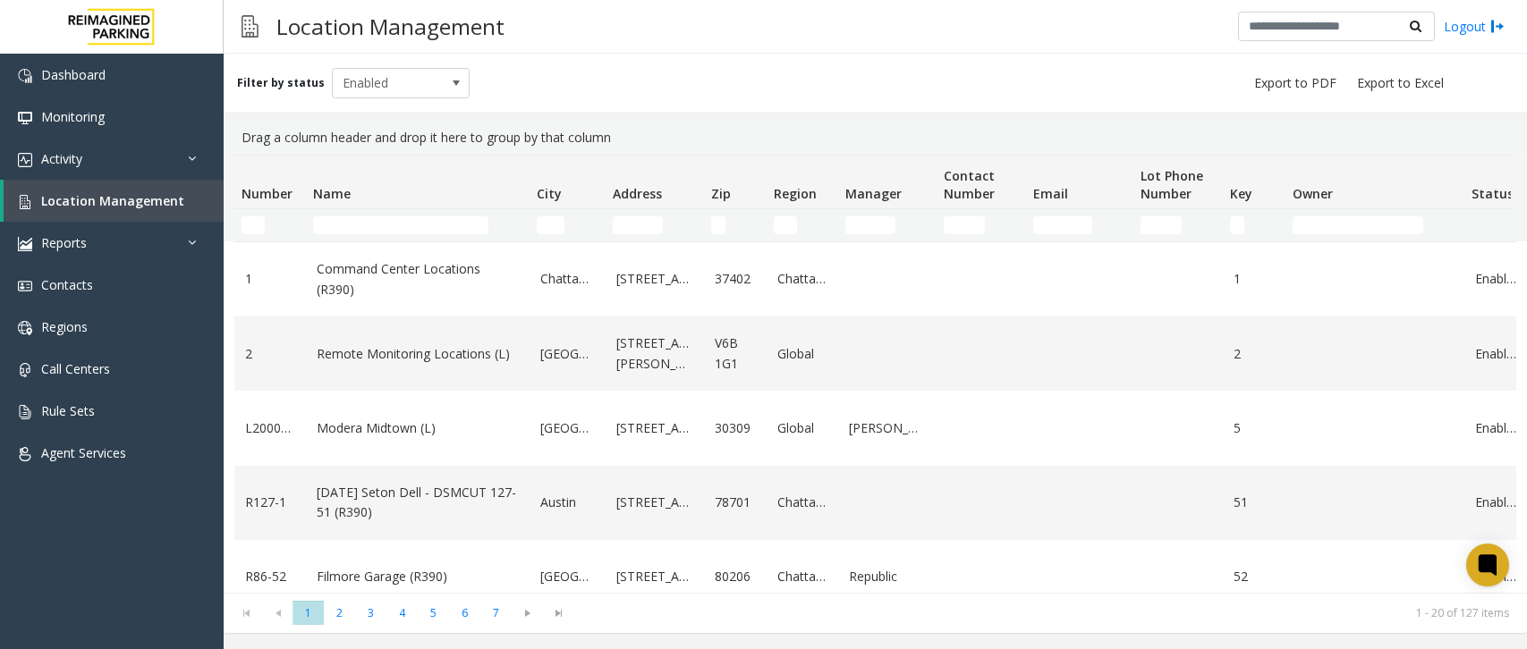 The image size is (1527, 649). Describe the element at coordinates (558, 614) in the screenshot. I see `span: Go to the last page` at that location.